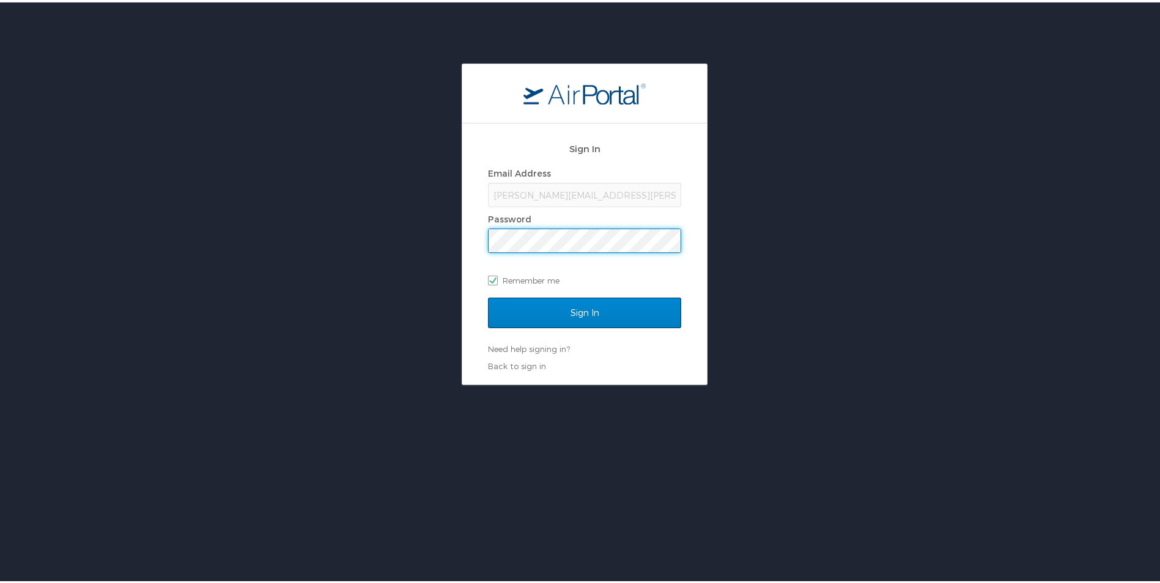 This screenshot has width=1160, height=583. Describe the element at coordinates (585, 278) in the screenshot. I see `label: Remember me` at that location.